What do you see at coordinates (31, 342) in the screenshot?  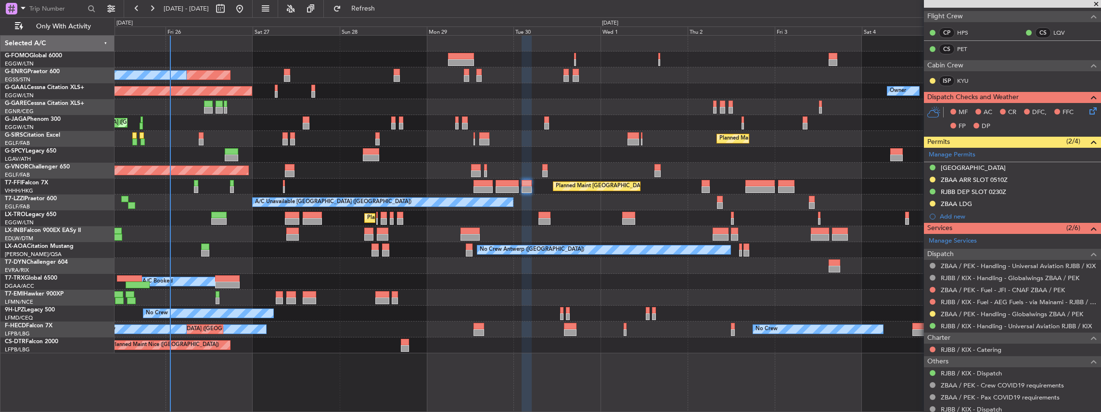 I see `a: CS-DTRFalcon 2000` at bounding box center [31, 342].